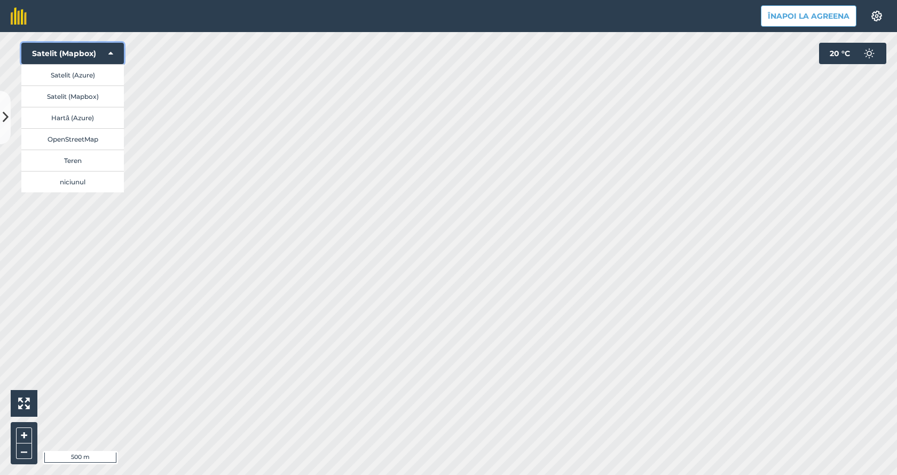  I want to click on span: 20 ° C, so click(840, 53).